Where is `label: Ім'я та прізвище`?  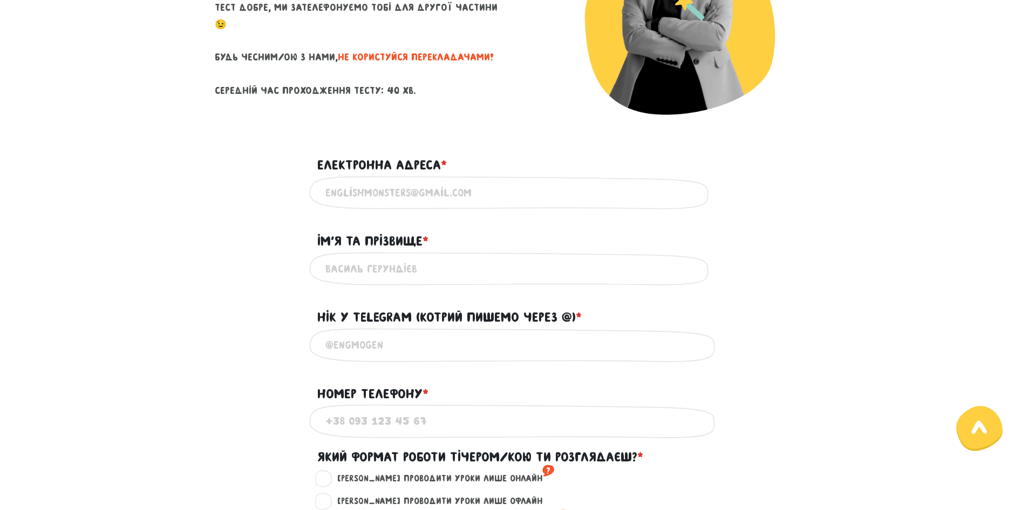
label: Ім'я та прізвище is located at coordinates (373, 241).